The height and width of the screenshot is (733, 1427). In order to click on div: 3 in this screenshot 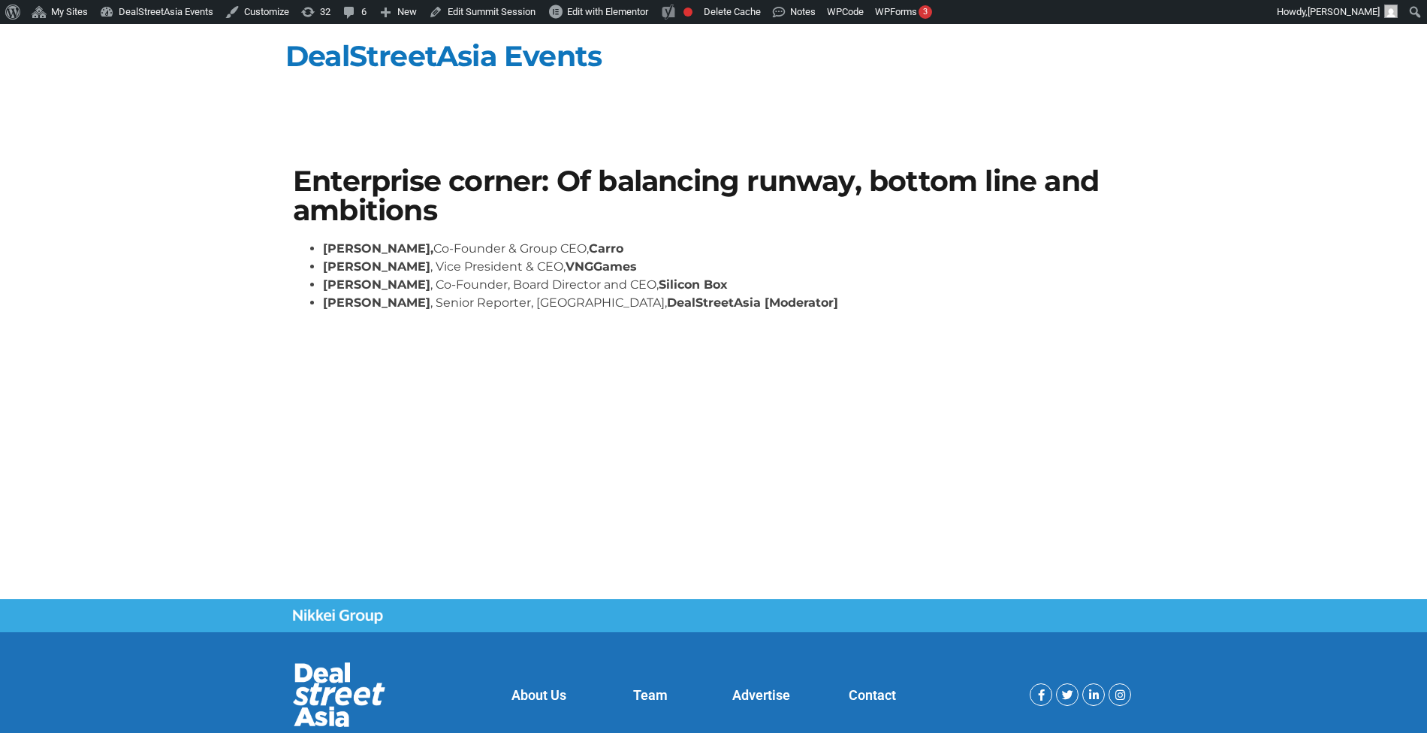, I will do `click(926, 12)`.